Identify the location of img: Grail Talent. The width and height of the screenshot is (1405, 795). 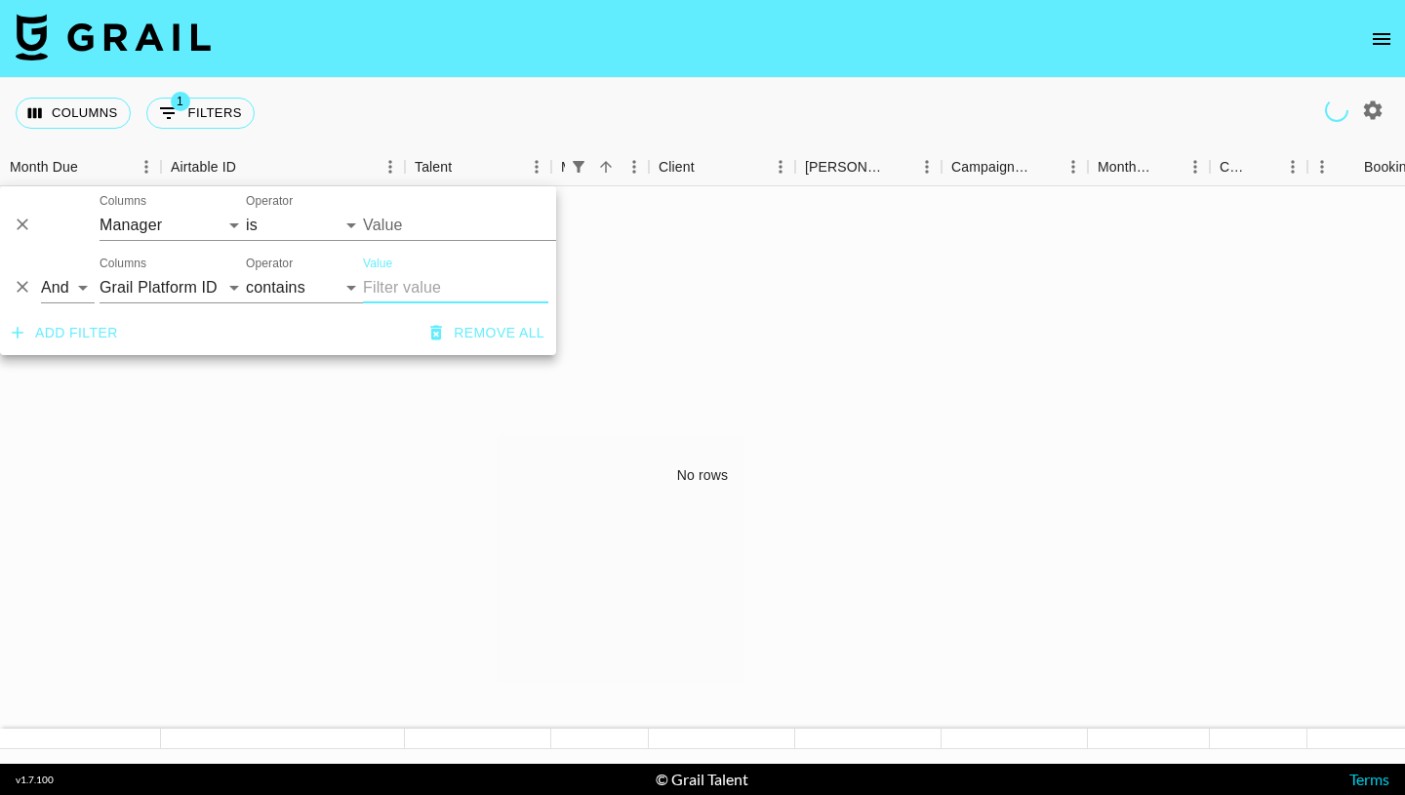
(113, 37).